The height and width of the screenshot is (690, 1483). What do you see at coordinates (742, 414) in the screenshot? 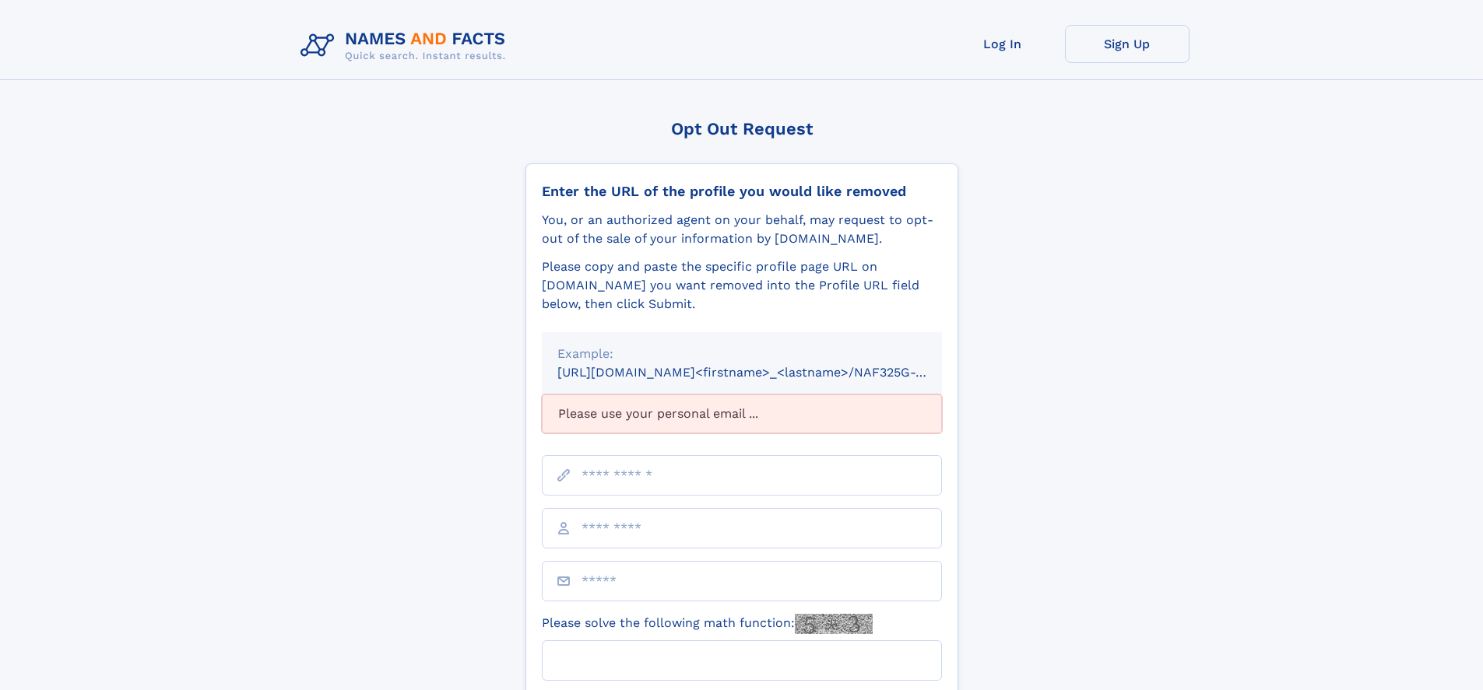
I see `div: Please use your personal email ...` at bounding box center [742, 414].